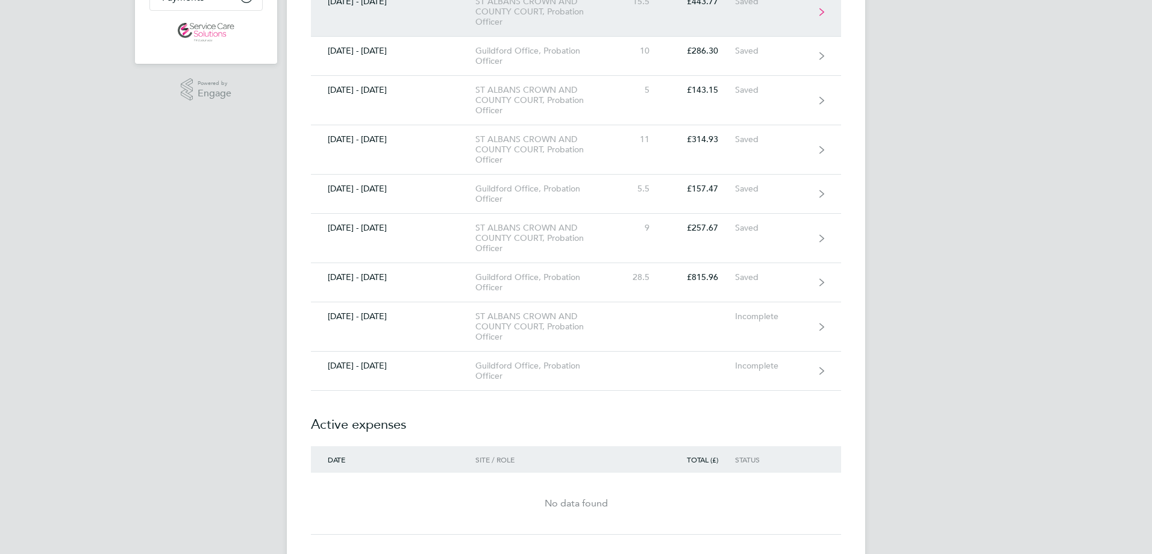 This screenshot has width=1152, height=554. Describe the element at coordinates (640, 51) in the screenshot. I see `div: 10` at that location.